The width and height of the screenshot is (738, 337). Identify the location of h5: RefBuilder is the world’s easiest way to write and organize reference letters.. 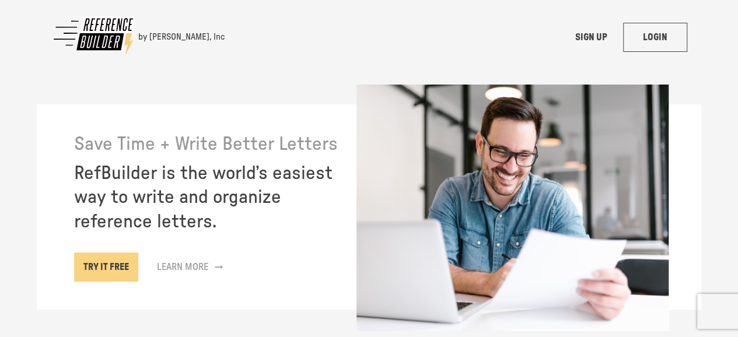
(207, 198).